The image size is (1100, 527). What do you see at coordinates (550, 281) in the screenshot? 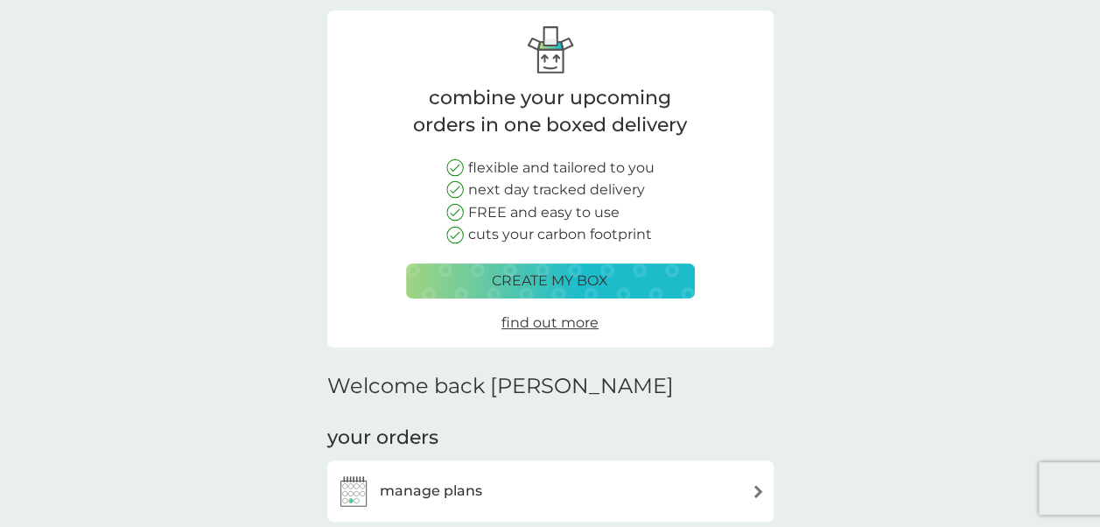
I see `button: create my box` at bounding box center [550, 281].